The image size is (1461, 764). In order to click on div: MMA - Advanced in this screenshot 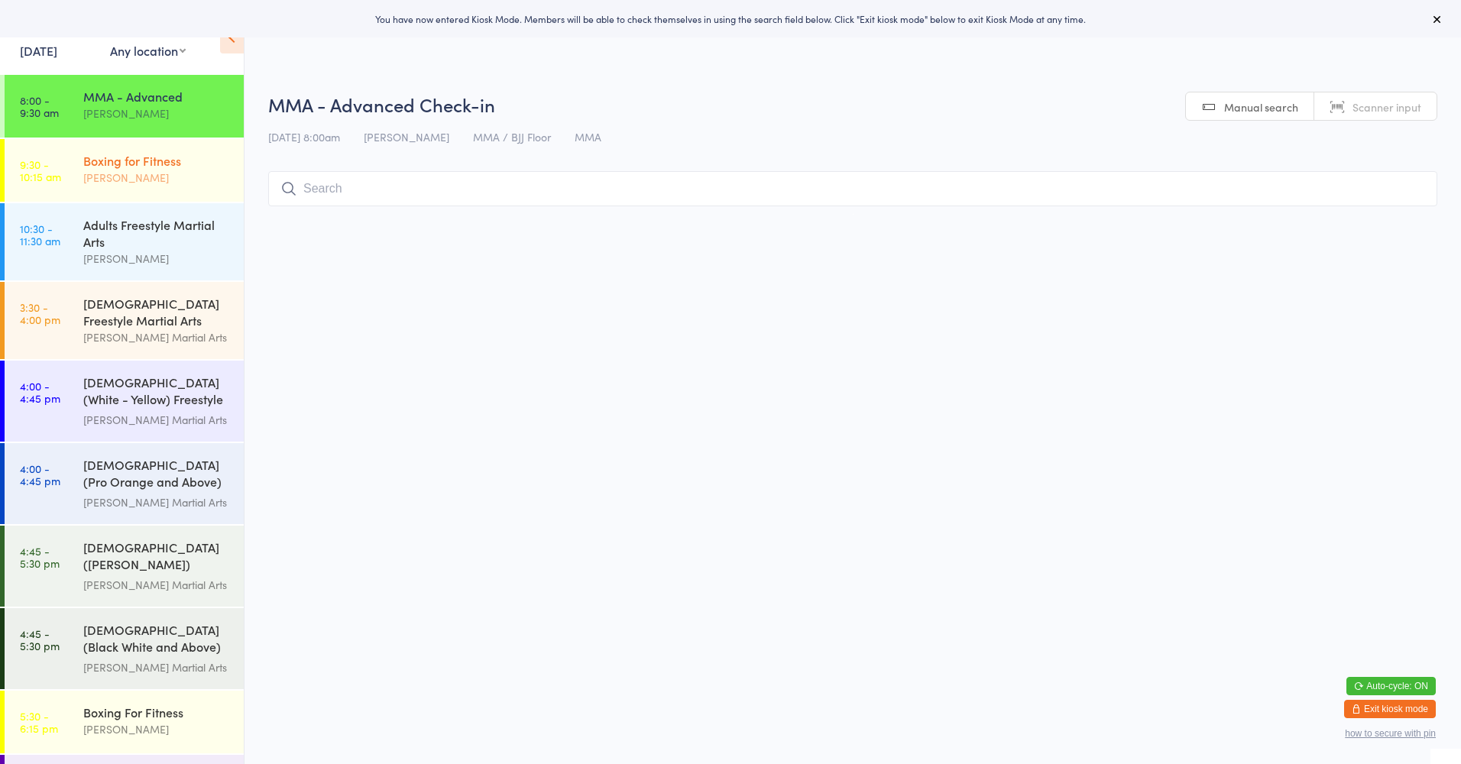, I will do `click(157, 96)`.